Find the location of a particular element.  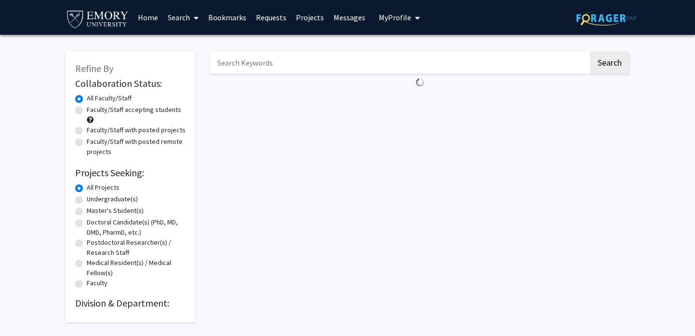

span: My Profile is located at coordinates (395, 17).